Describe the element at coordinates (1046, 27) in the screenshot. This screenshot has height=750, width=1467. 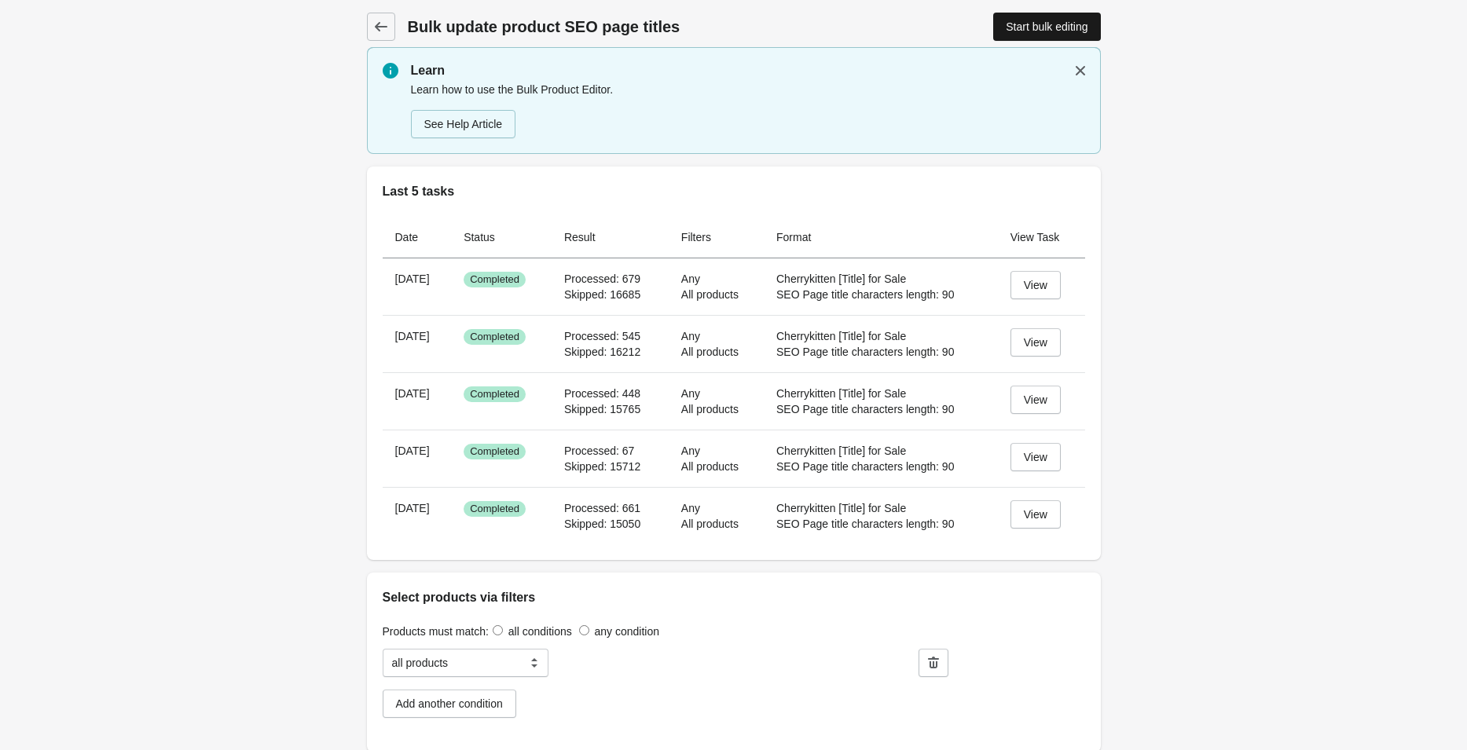
I see `div: Start bulk editing` at that location.